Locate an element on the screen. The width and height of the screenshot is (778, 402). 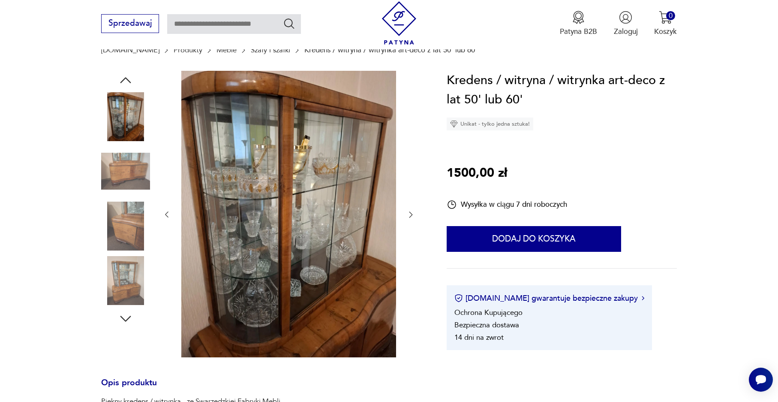
img: Ikona koszyka is located at coordinates (665, 17).